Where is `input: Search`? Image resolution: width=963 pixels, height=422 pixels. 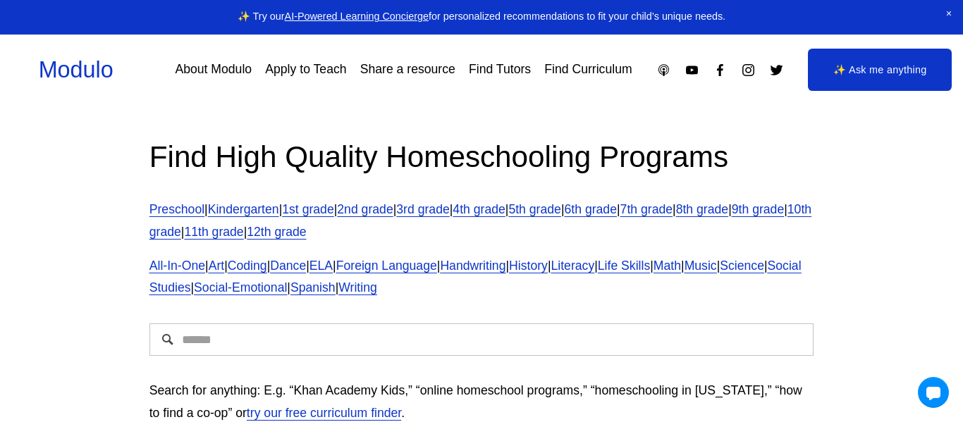
input: Search is located at coordinates (481, 340).